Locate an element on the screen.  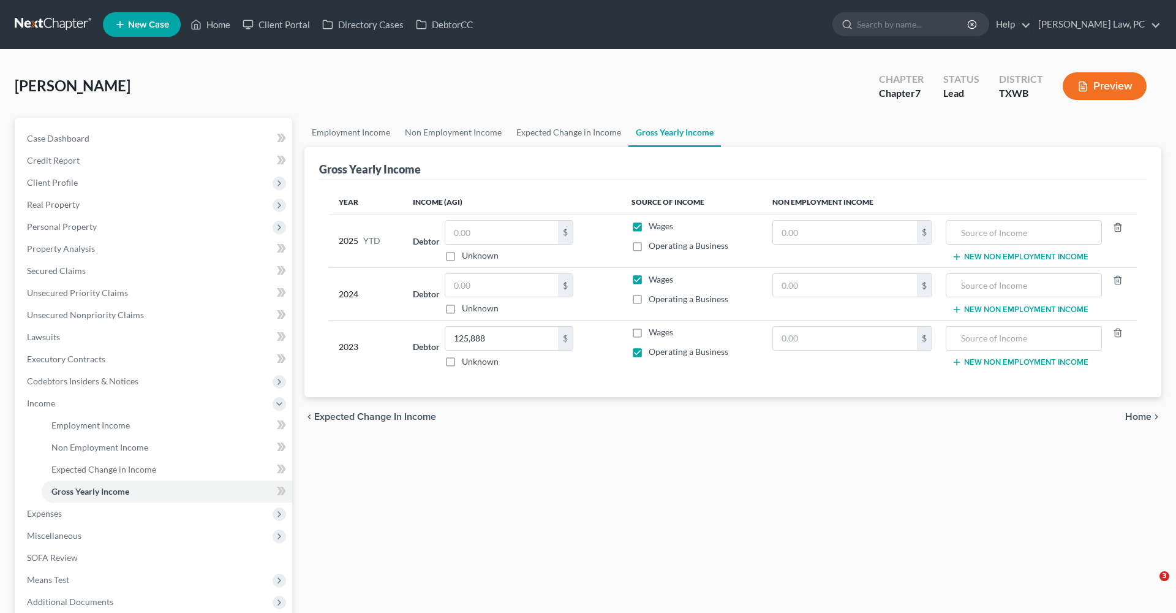
span: Gross Yearly Income is located at coordinates (90, 491).